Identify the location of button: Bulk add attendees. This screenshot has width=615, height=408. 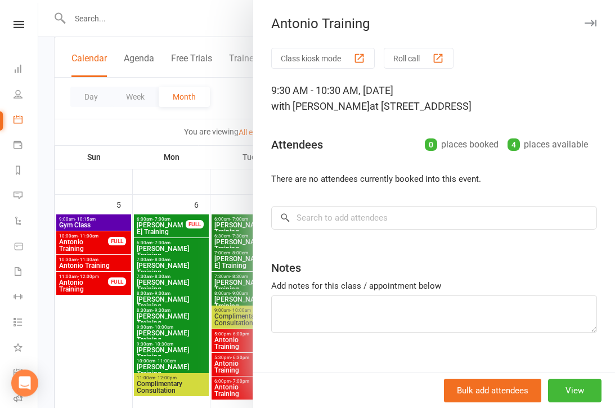
(492, 390).